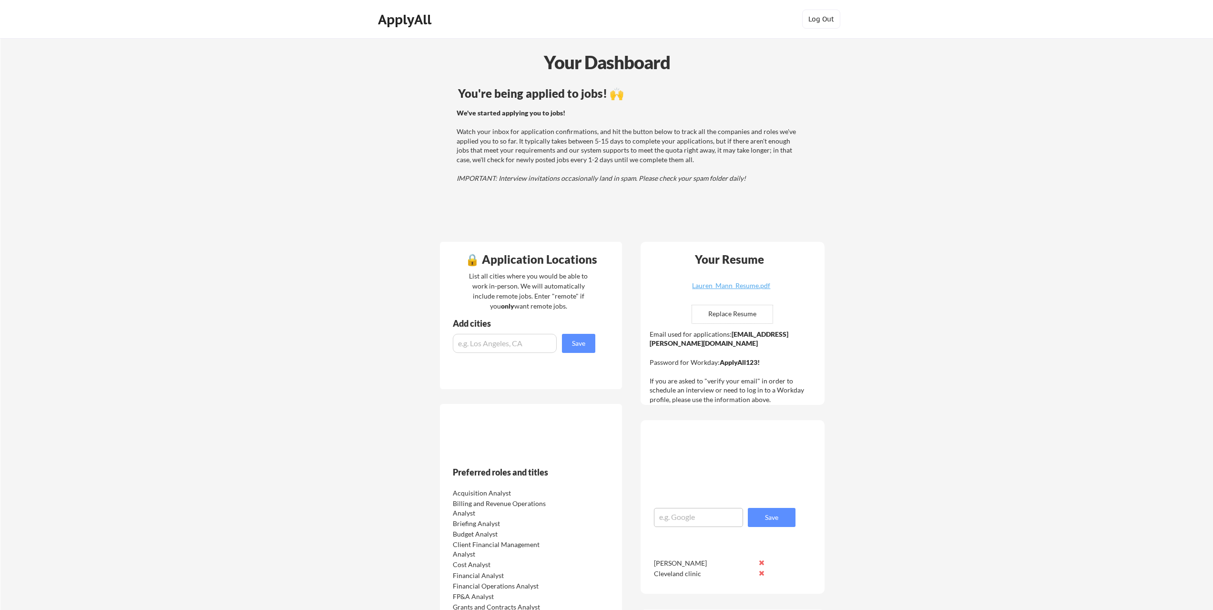 Image resolution: width=1213 pixels, height=610 pixels. I want to click on div: 🔒 Application Locations, so click(531, 259).